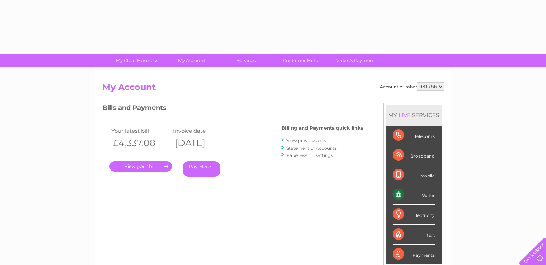 This screenshot has height=265, width=546. I want to click on a: Customer Help, so click(301, 60).